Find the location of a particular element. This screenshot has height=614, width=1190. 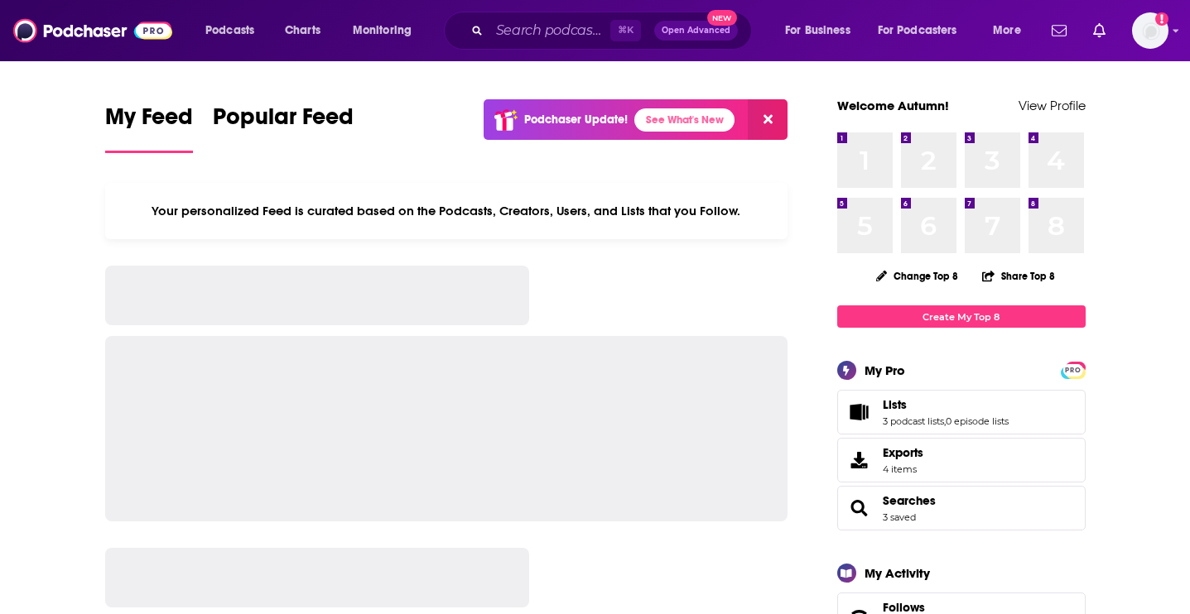

button: Change Top 8 is located at coordinates (917, 276).